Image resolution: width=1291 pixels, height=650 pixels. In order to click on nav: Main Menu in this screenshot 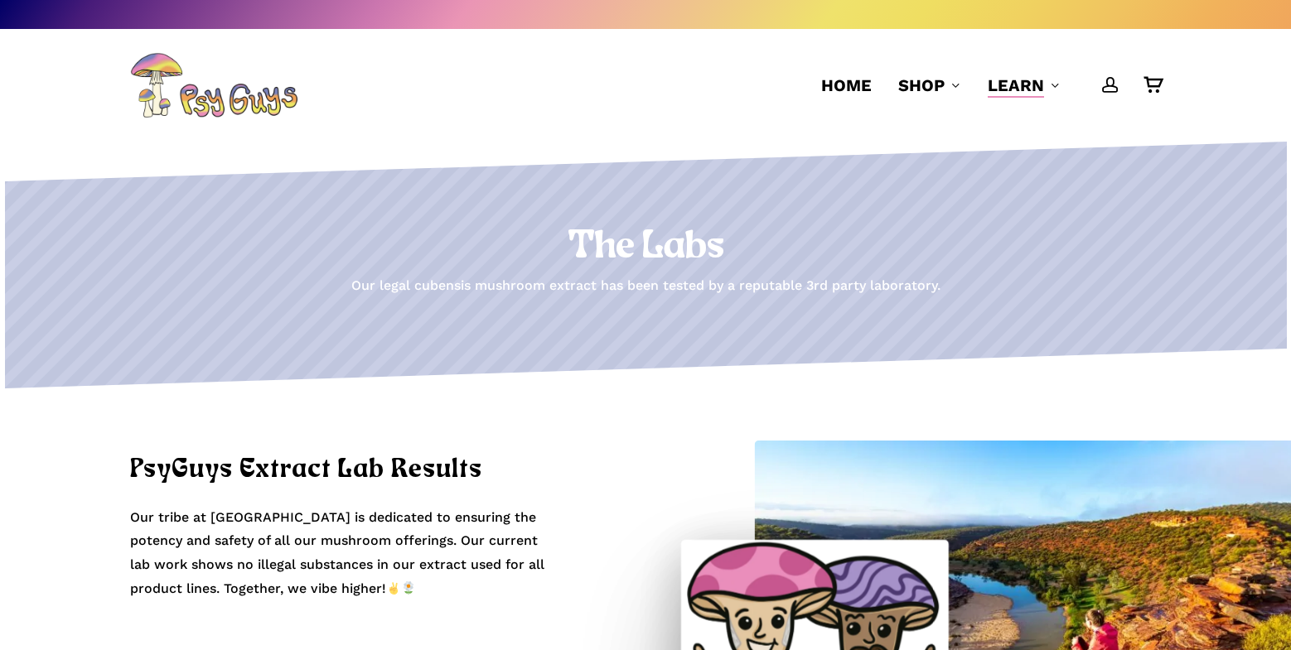, I will do `click(984, 85)`.